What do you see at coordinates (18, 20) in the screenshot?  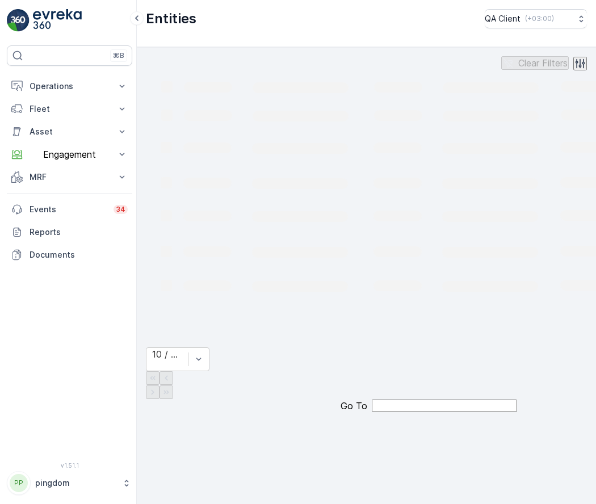 I see `img: logo` at bounding box center [18, 20].